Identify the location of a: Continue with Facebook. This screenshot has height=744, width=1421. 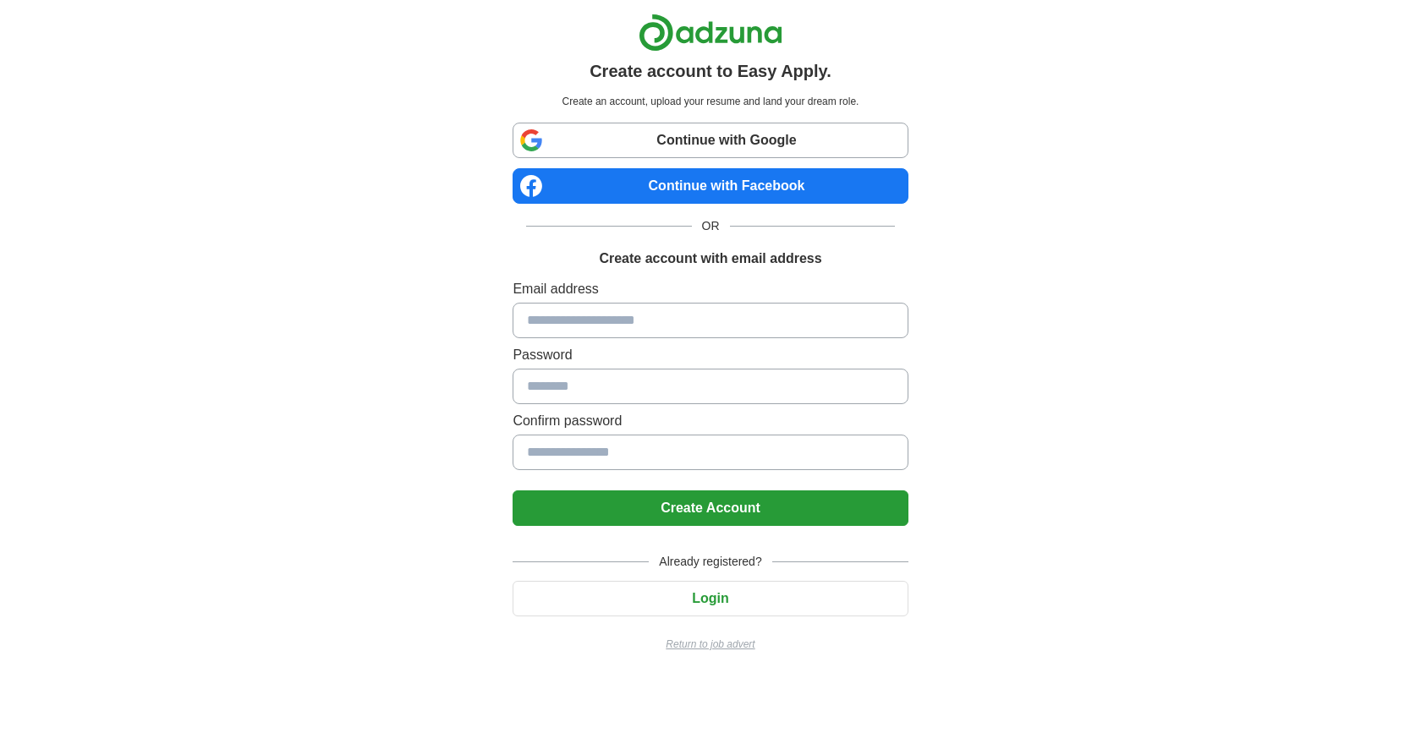
(709, 186).